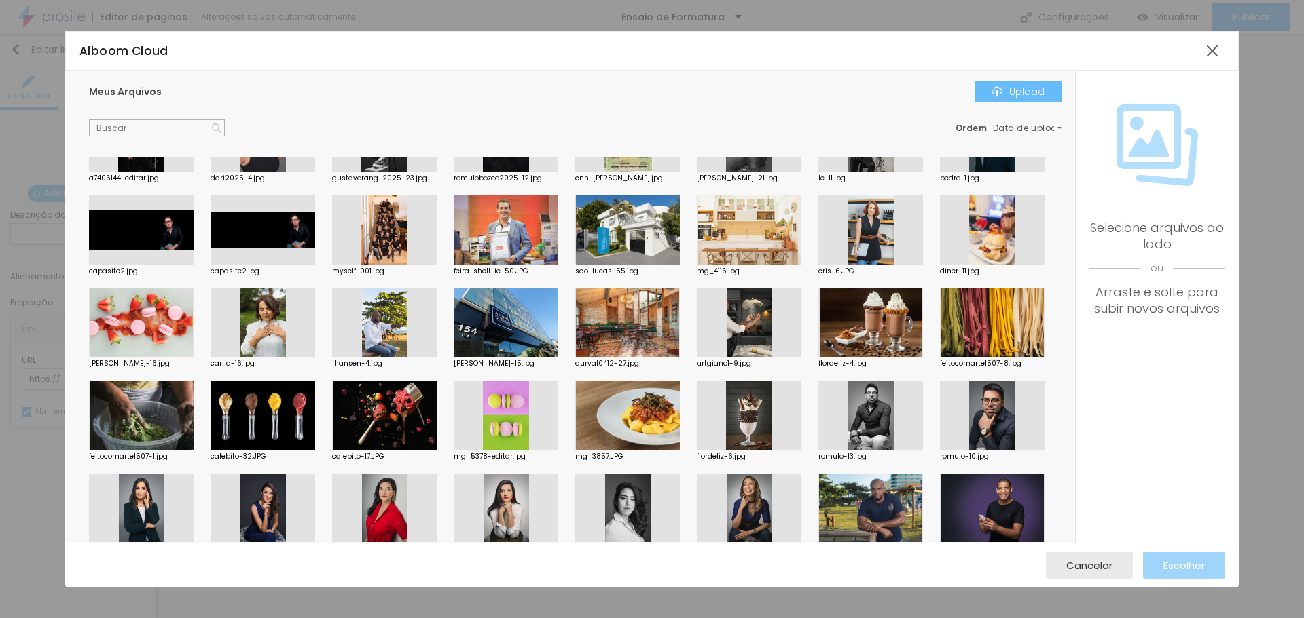 This screenshot has width=1304, height=618. What do you see at coordinates (1183, 566) in the screenshot?
I see `span: Escolher` at bounding box center [1183, 566].